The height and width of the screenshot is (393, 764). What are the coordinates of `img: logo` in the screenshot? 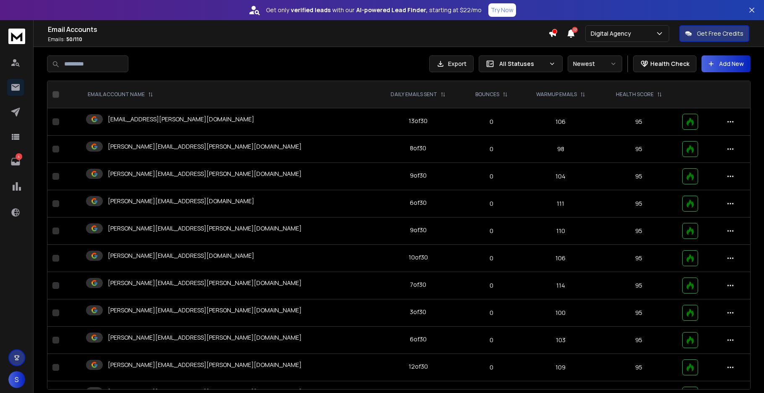 It's located at (17, 36).